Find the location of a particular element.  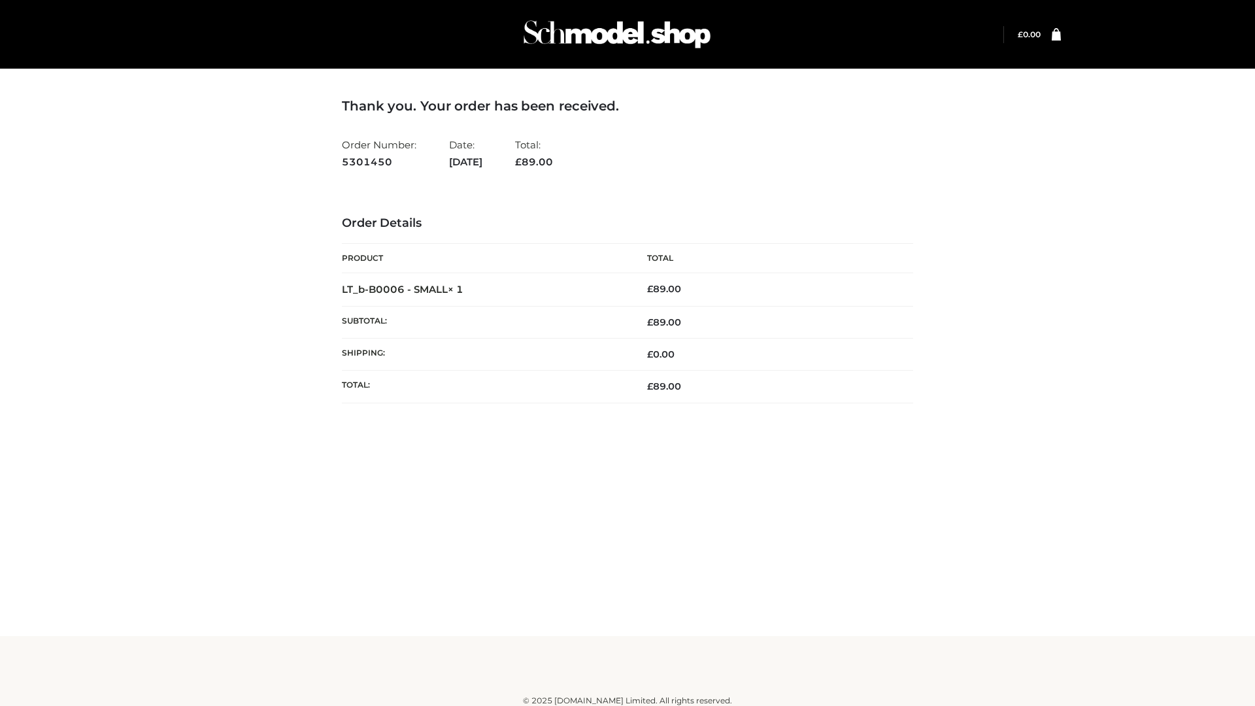

li: Date: is located at coordinates (465, 153).